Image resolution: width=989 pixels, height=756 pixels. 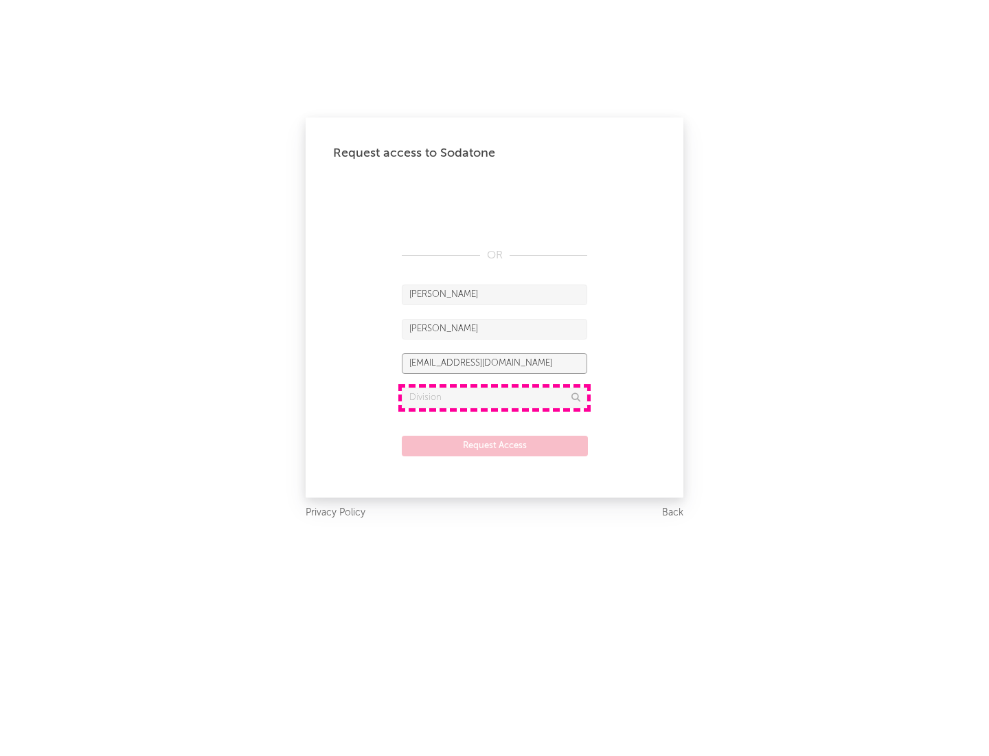 I want to click on input: Division, so click(x=495, y=398).